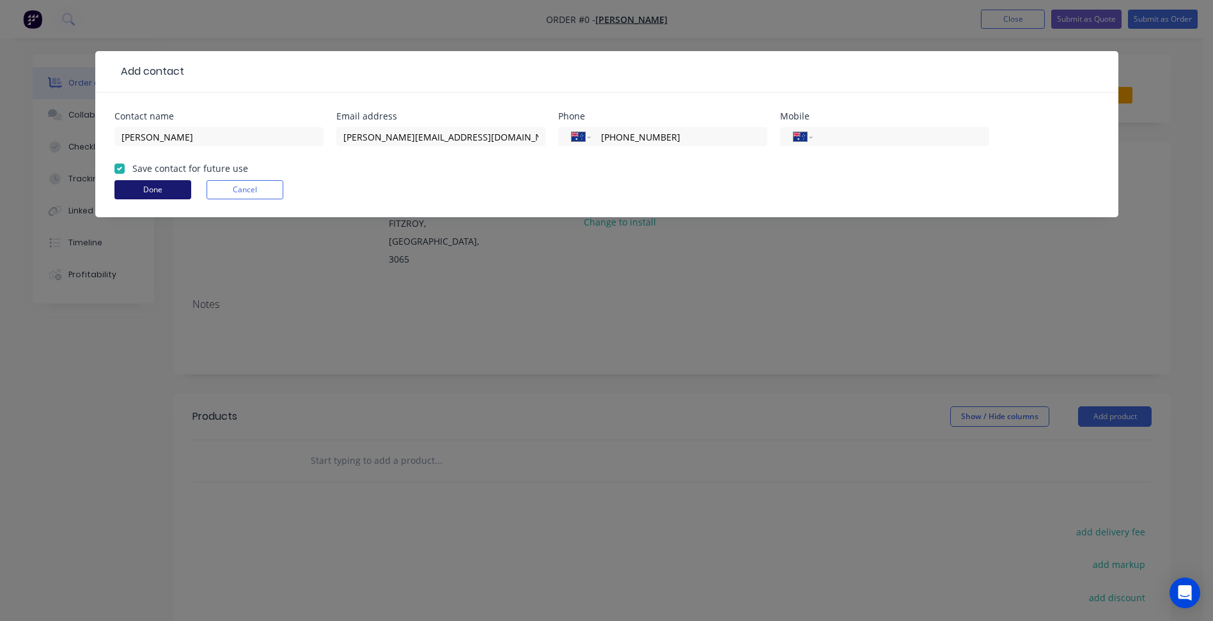 This screenshot has width=1213, height=621. Describe the element at coordinates (219, 116) in the screenshot. I see `div: Contact name` at that location.